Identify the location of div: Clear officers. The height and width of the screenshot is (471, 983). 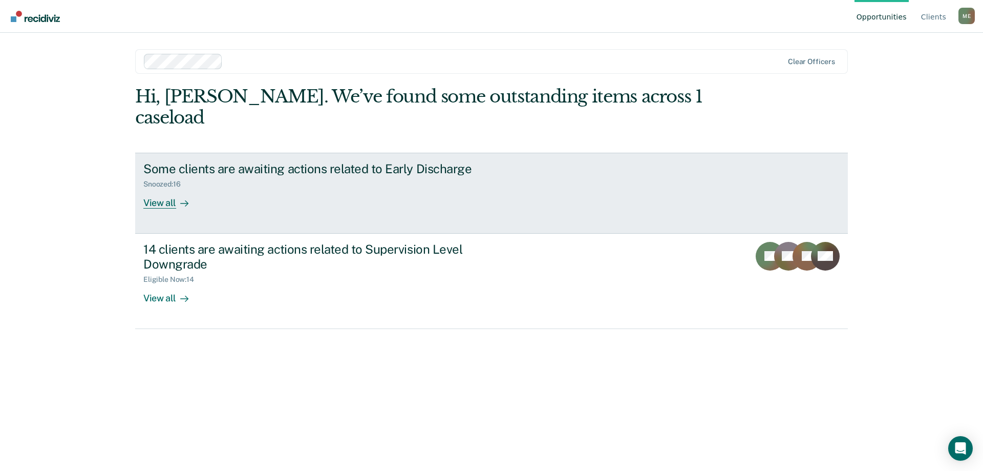
(812, 61).